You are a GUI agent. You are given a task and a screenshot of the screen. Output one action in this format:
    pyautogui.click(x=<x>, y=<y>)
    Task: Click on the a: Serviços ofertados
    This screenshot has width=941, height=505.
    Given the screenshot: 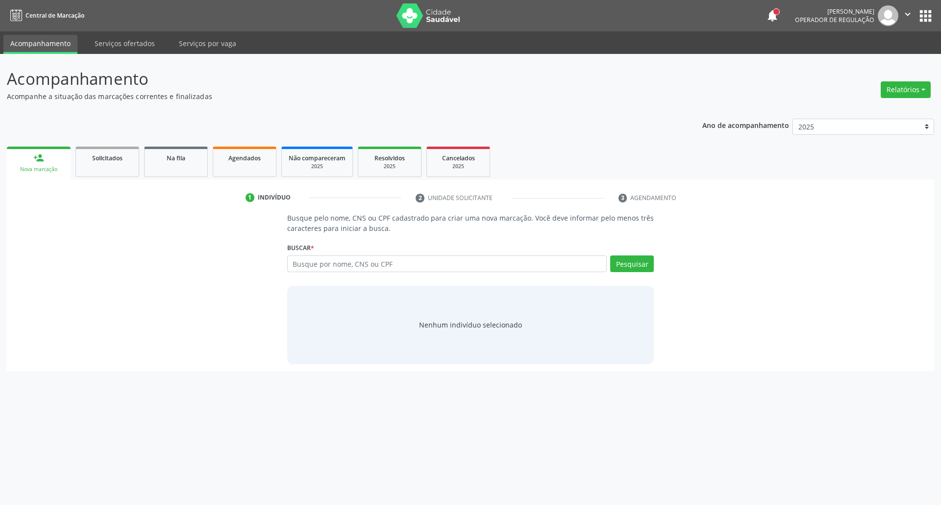 What is the action you would take?
    pyautogui.click(x=124, y=43)
    